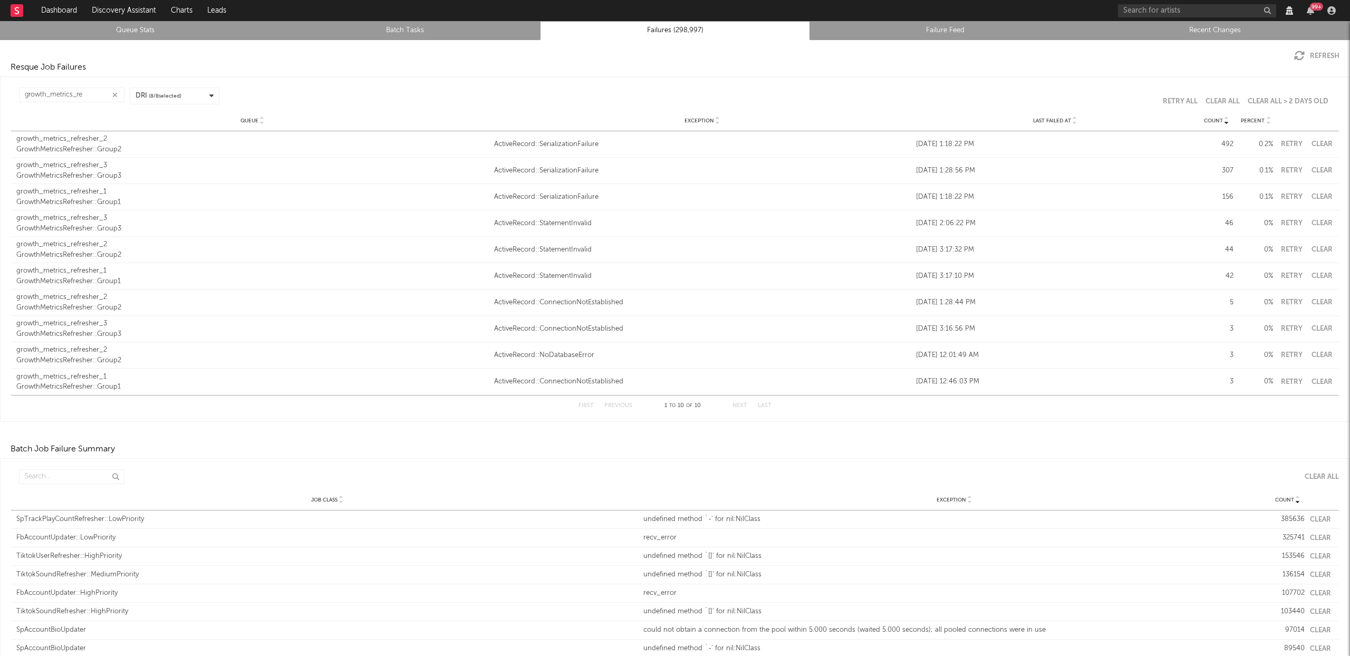 The height and width of the screenshot is (656, 1350). Describe the element at coordinates (1216, 171) in the screenshot. I see `div: 307` at that location.